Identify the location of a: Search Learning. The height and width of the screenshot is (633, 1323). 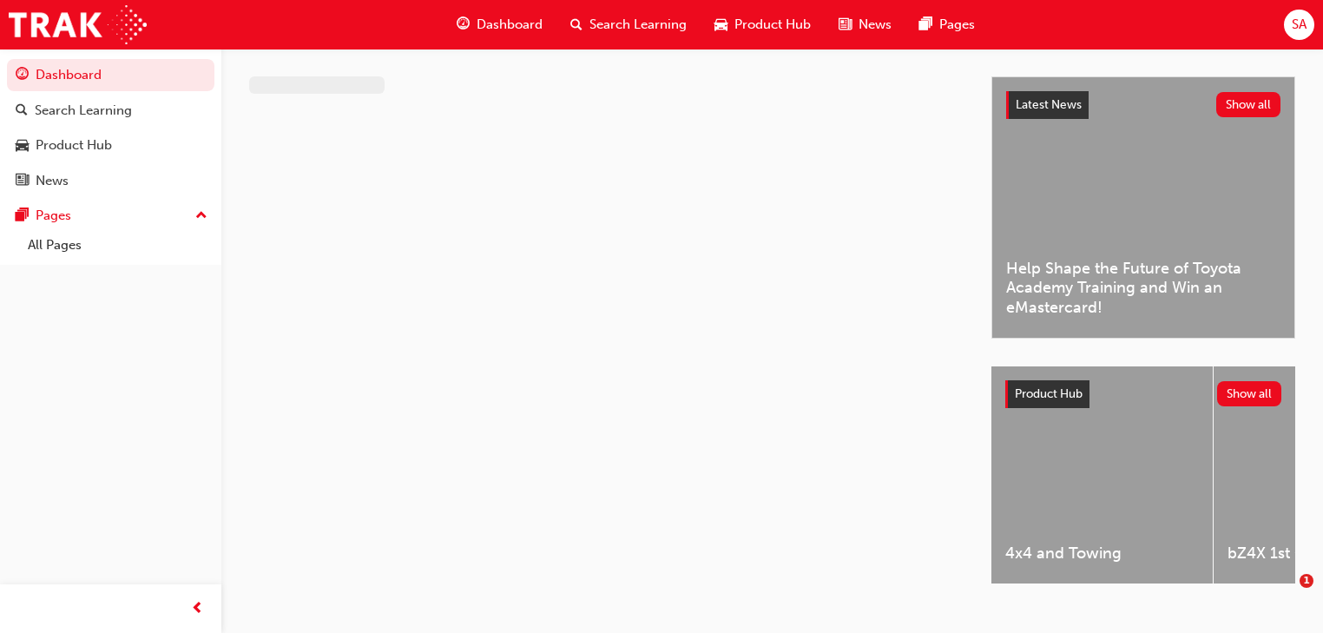
(110, 110).